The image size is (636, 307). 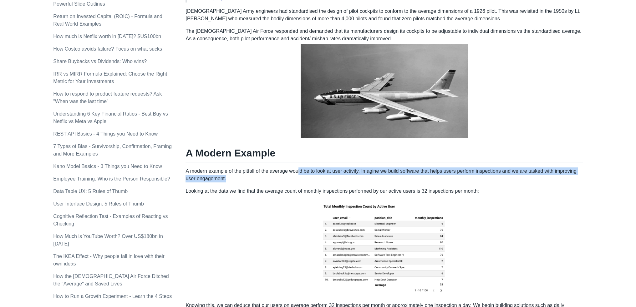 What do you see at coordinates (105, 134) in the screenshot?
I see `a: REST API Basics - 4 Things you Need to Know` at bounding box center [105, 134].